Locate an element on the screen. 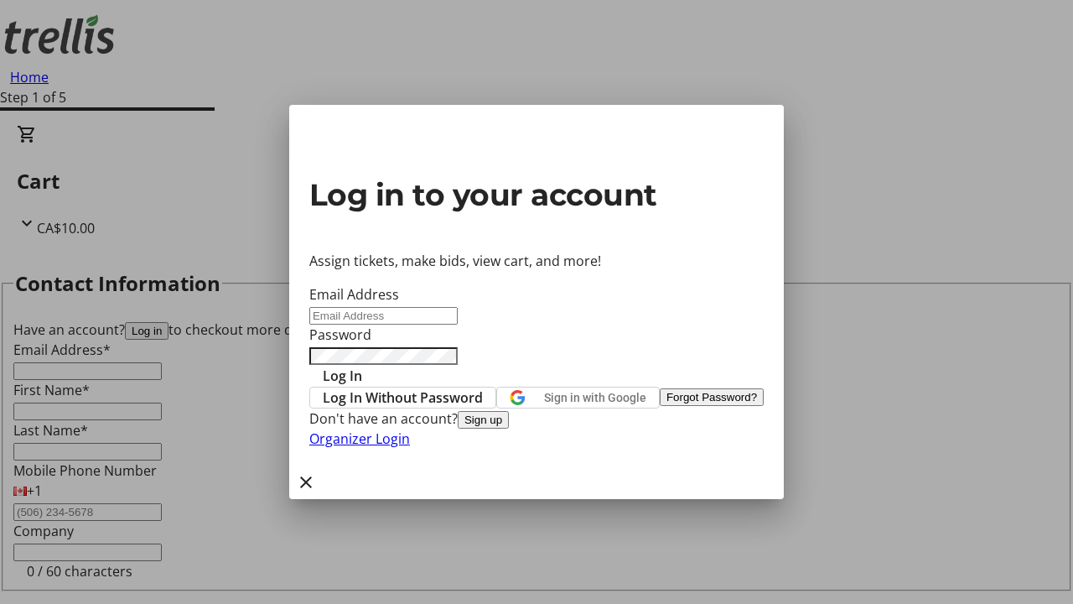 This screenshot has height=604, width=1073. label: Email Address is located at coordinates (354, 294).